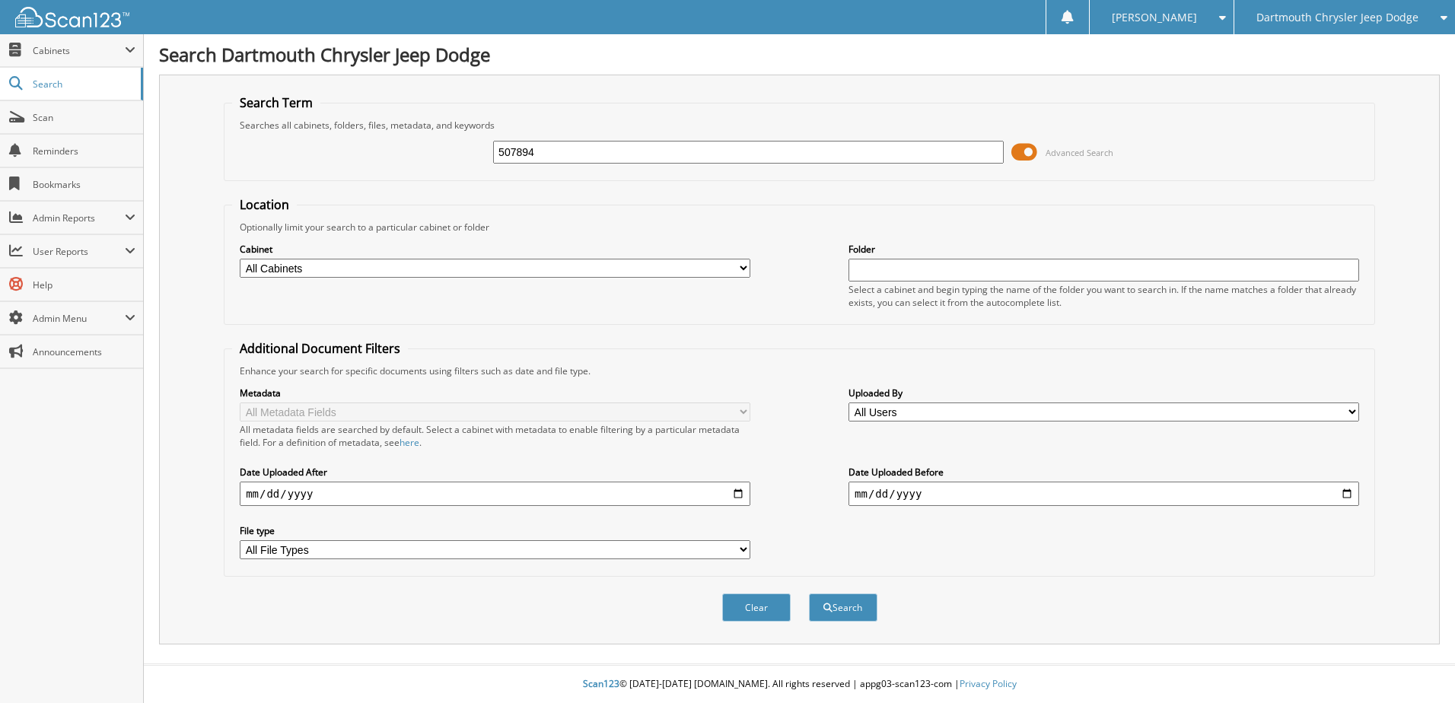  What do you see at coordinates (988, 683) in the screenshot?
I see `a: Privacy Policy` at bounding box center [988, 683].